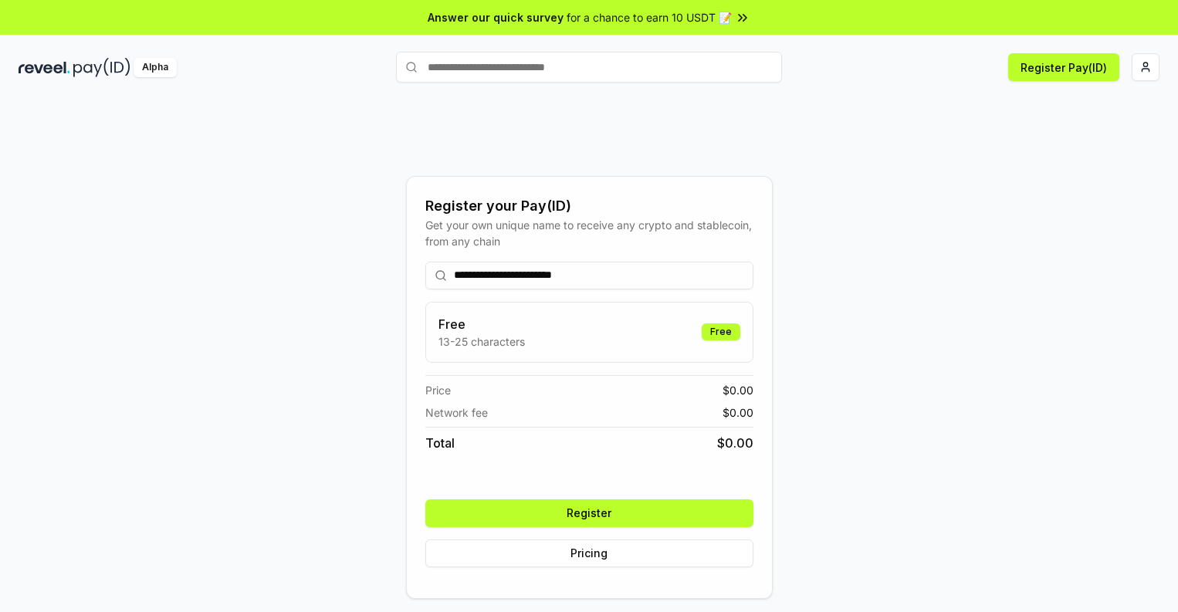 The width and height of the screenshot is (1178, 612). I want to click on button: Pricing, so click(589, 553).